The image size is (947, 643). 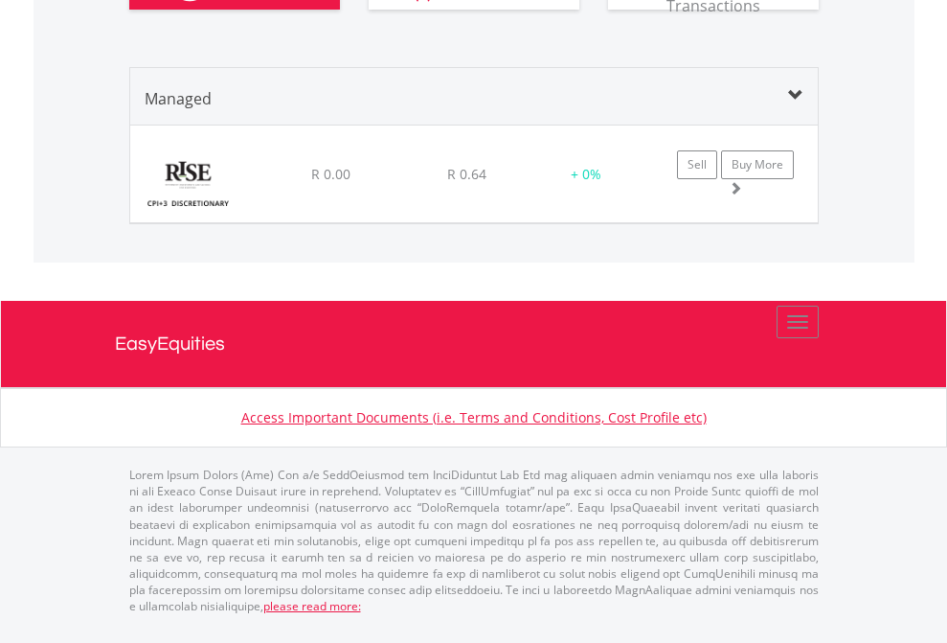 I want to click on span: R 0.64, so click(x=466, y=173).